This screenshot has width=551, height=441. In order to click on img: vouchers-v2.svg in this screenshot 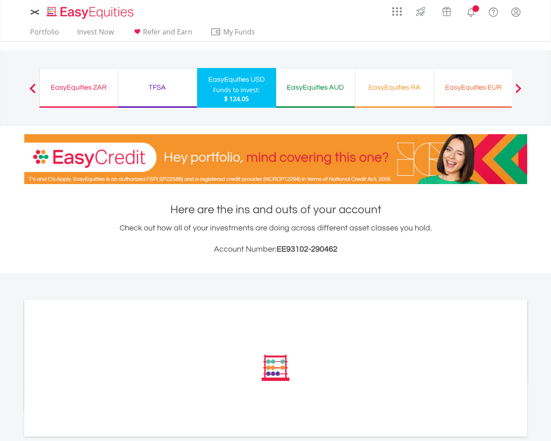, I will do `click(446, 11)`.